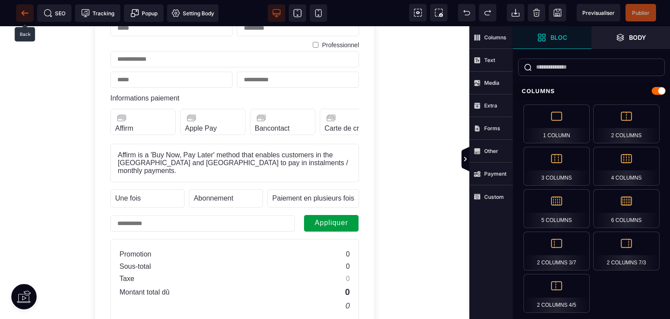  What do you see at coordinates (557, 123) in the screenshot?
I see `div: 1 Column` at bounding box center [557, 123].